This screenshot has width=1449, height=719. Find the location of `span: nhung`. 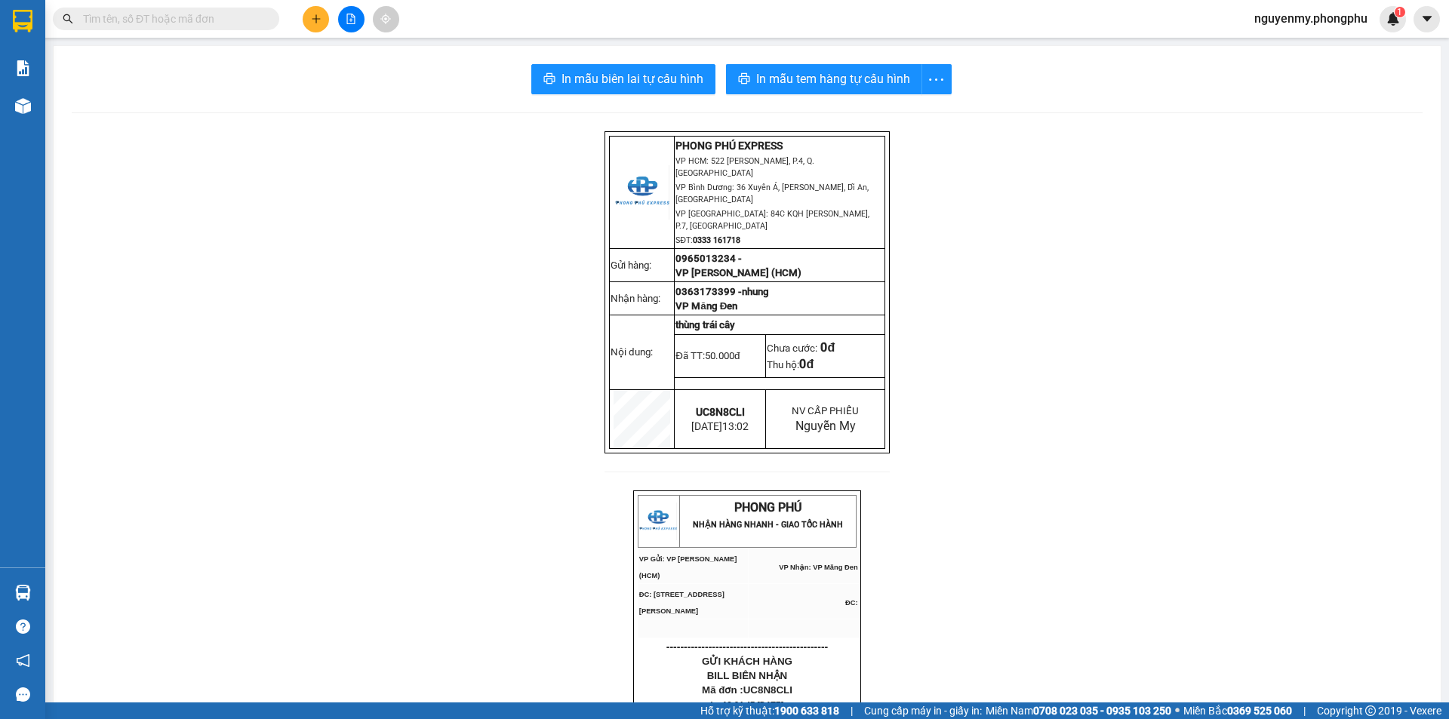

span: nhung is located at coordinates (755, 291).